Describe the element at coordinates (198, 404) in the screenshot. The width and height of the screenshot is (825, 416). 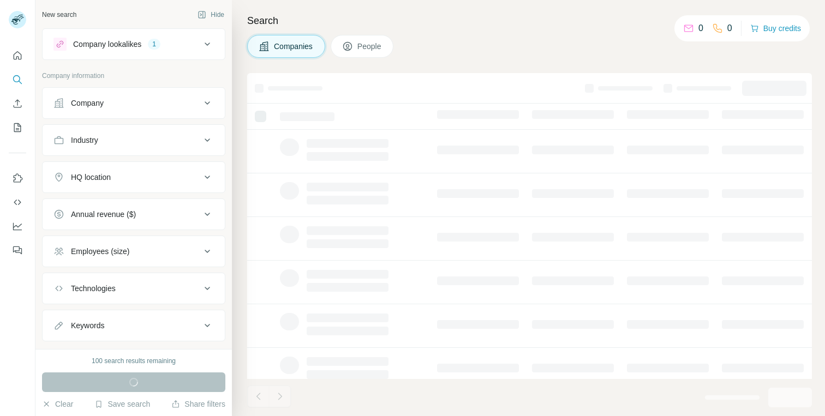
I see `button: Share filters` at that location.